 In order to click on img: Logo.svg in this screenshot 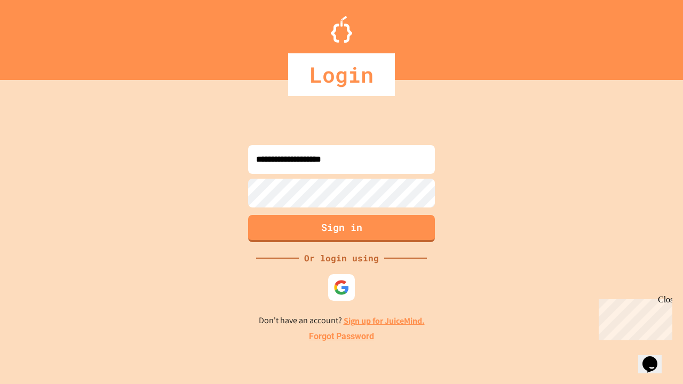, I will do `click(341, 29)`.